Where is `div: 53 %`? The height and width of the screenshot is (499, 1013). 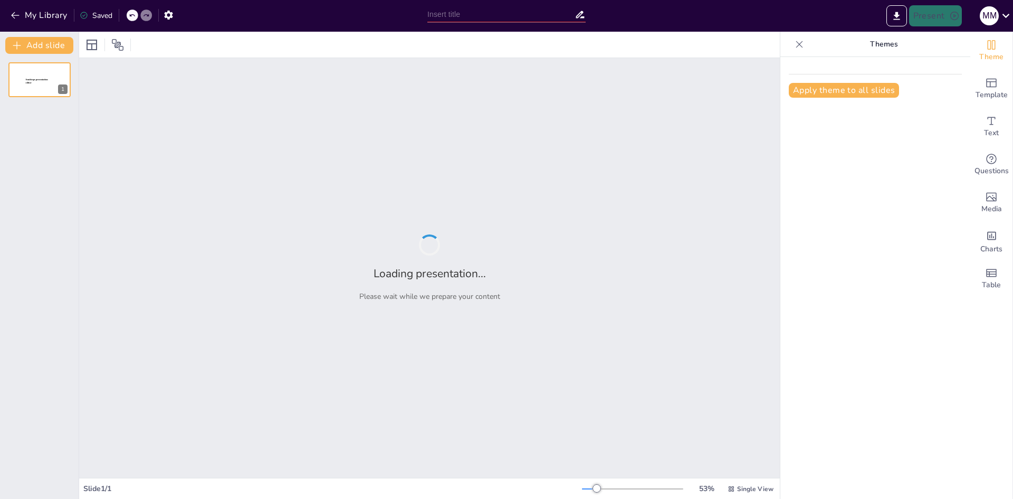
div: 53 % is located at coordinates (706, 488).